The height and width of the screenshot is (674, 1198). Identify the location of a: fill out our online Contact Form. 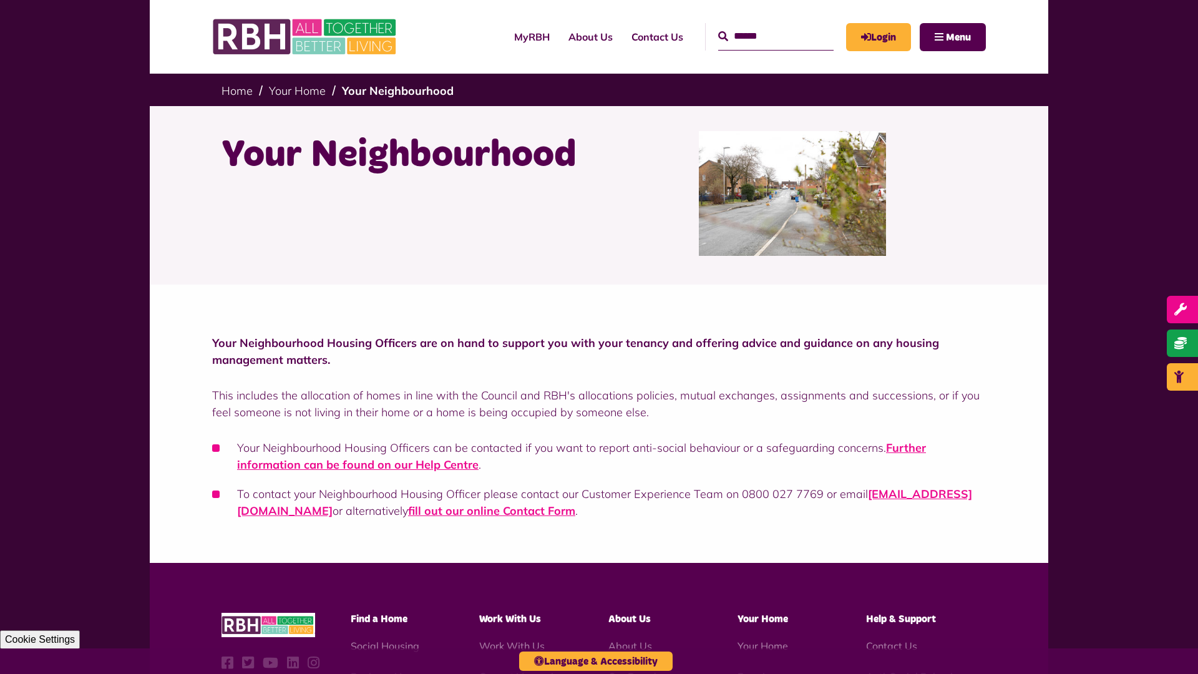
(491, 510).